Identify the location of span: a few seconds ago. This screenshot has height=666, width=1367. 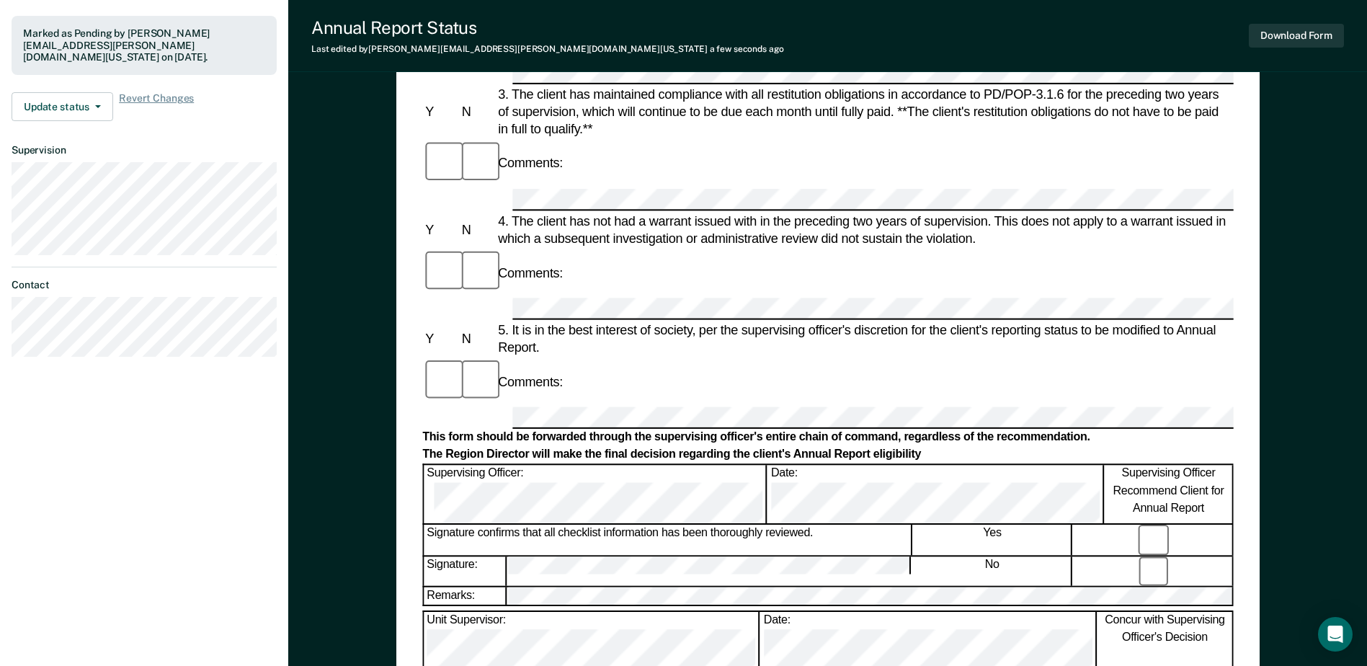
(747, 49).